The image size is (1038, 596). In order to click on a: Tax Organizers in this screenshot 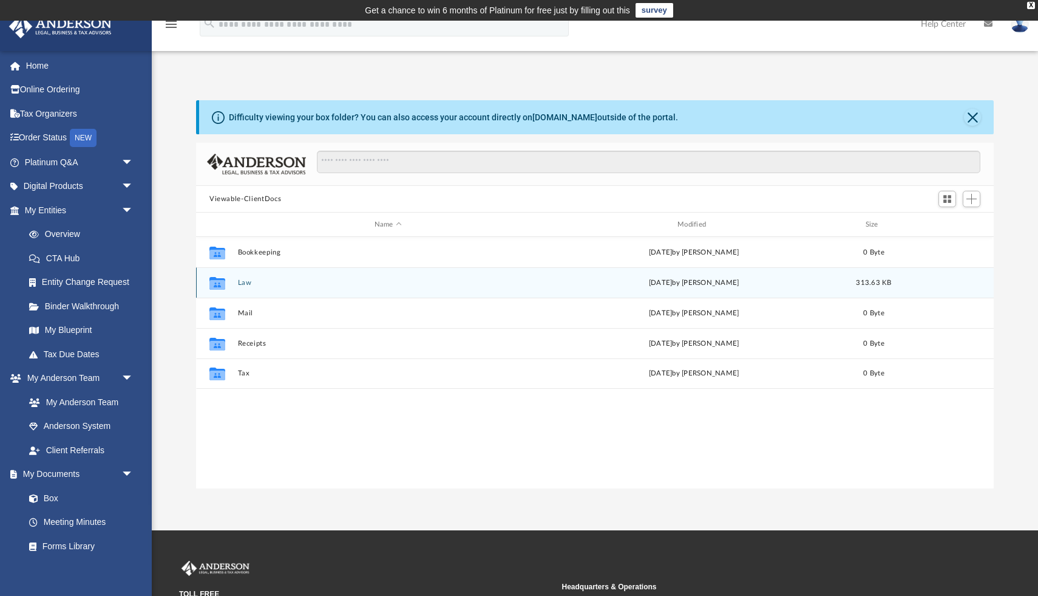, I will do `click(80, 114)`.